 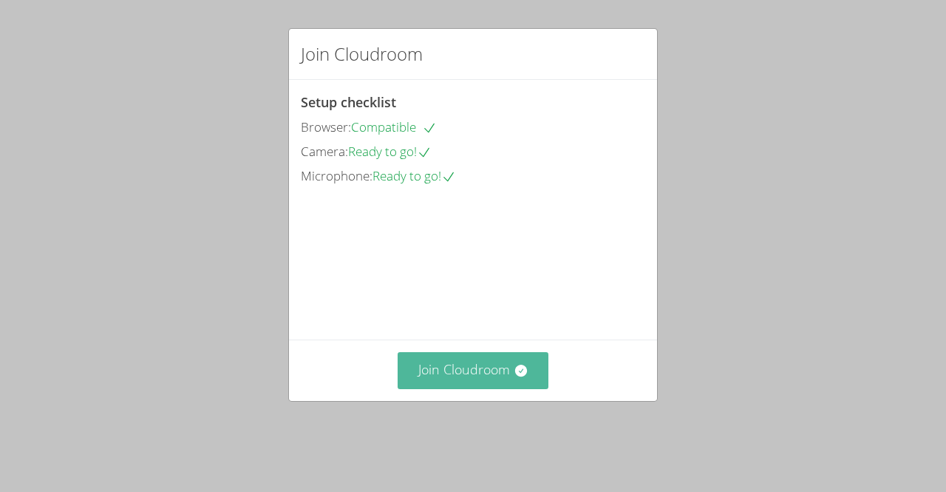 I want to click on button: Join Cloudroom, so click(x=473, y=370).